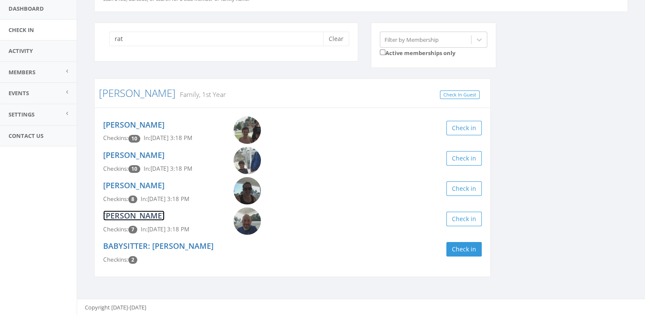  What do you see at coordinates (460, 95) in the screenshot?
I see `a: Check In Guest` at bounding box center [460, 95].